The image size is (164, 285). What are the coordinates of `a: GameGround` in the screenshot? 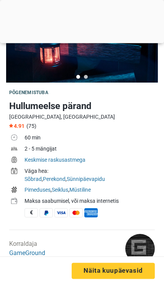 It's located at (27, 253).